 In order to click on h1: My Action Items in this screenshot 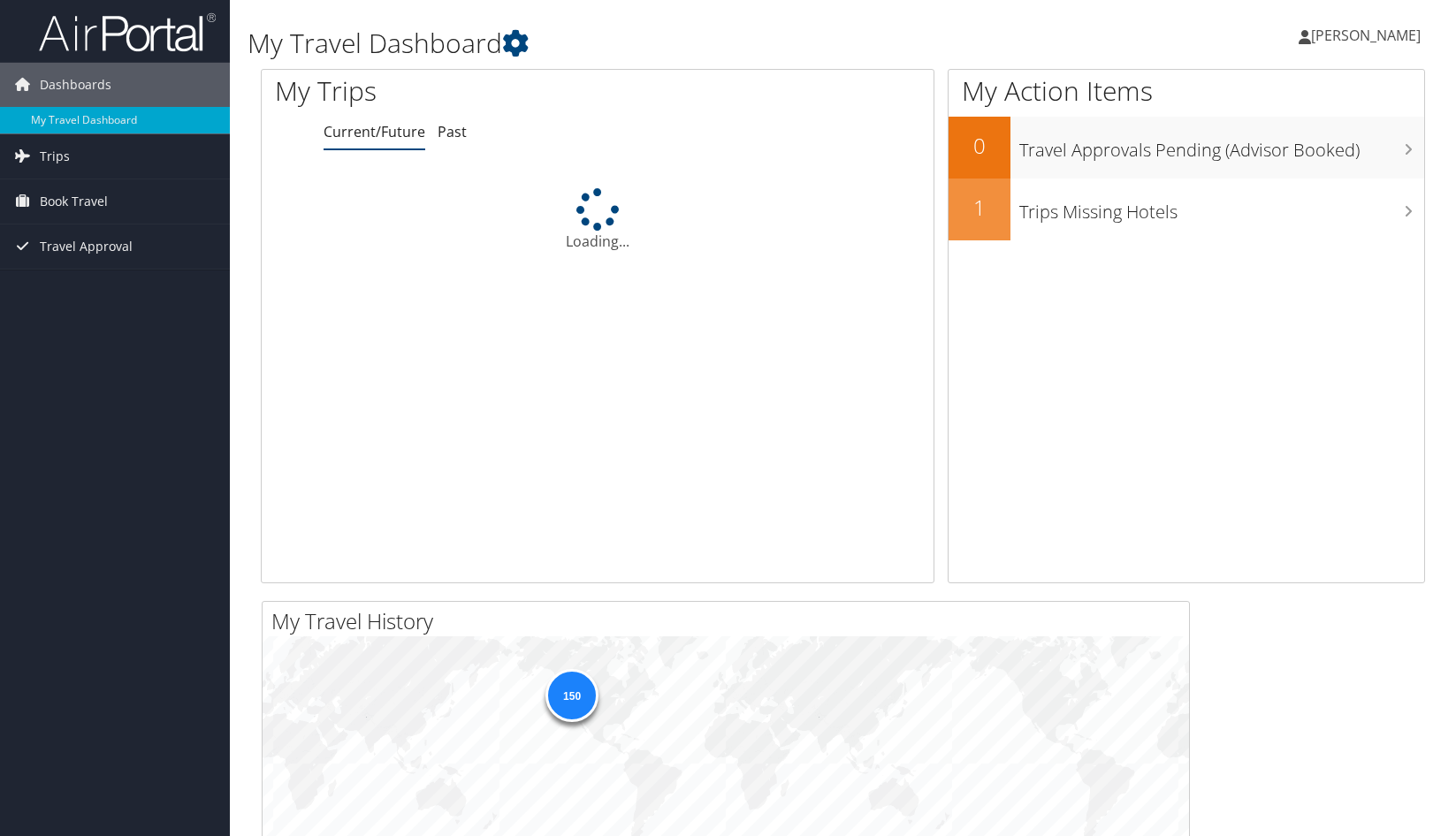, I will do `click(1186, 91)`.